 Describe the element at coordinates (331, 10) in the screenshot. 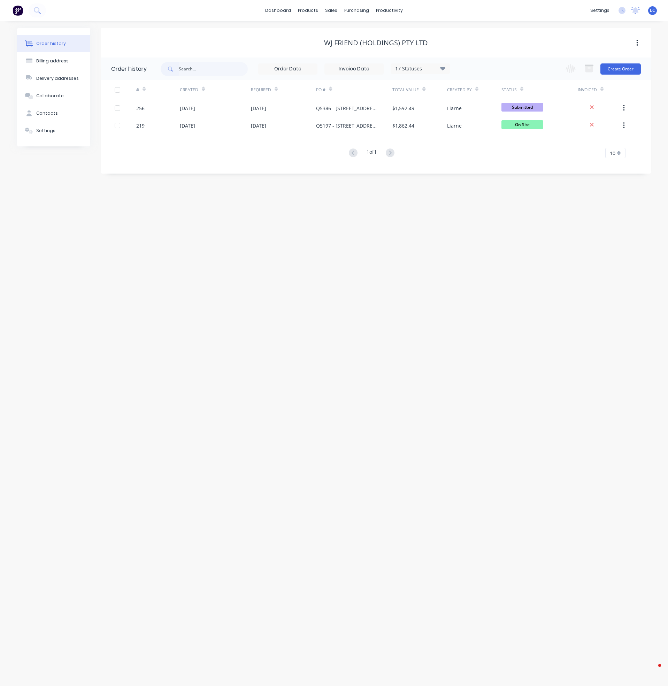

I see `div: sales` at that location.